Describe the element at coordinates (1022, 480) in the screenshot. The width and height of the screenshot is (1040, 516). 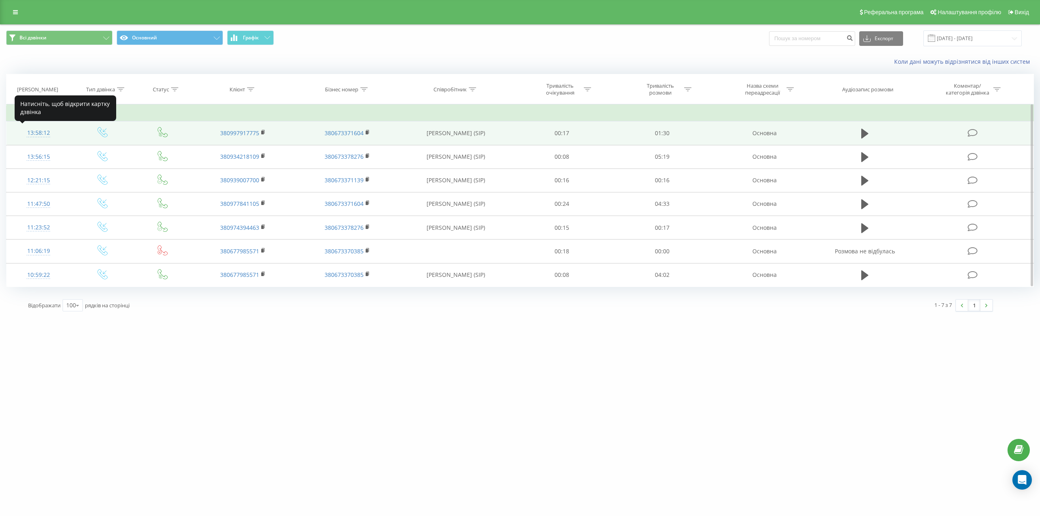
I see `div: Open Intercom Messenger` at that location.